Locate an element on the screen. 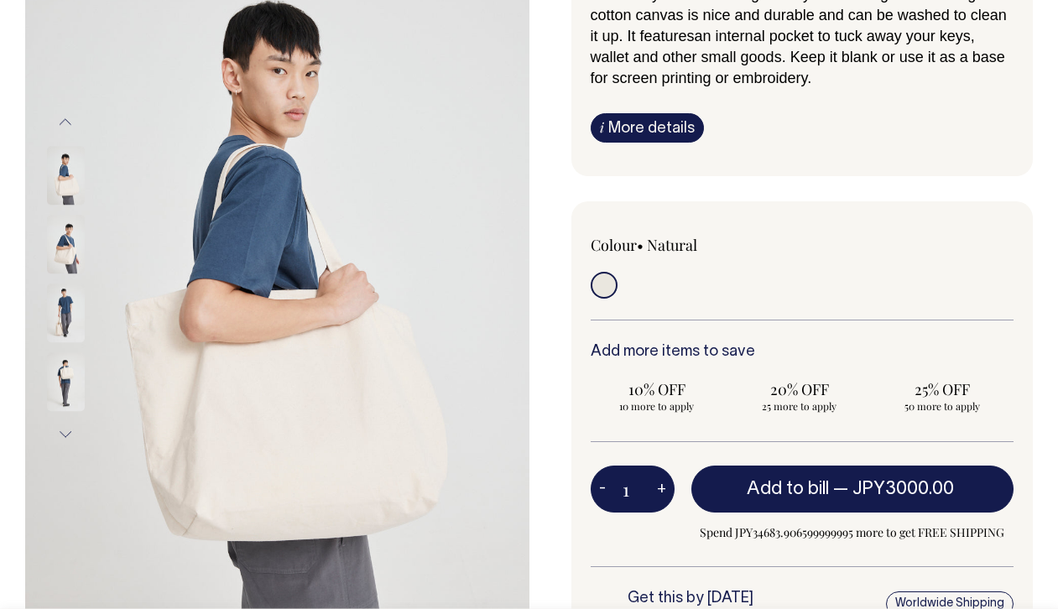  a: iMore details is located at coordinates (647, 128).